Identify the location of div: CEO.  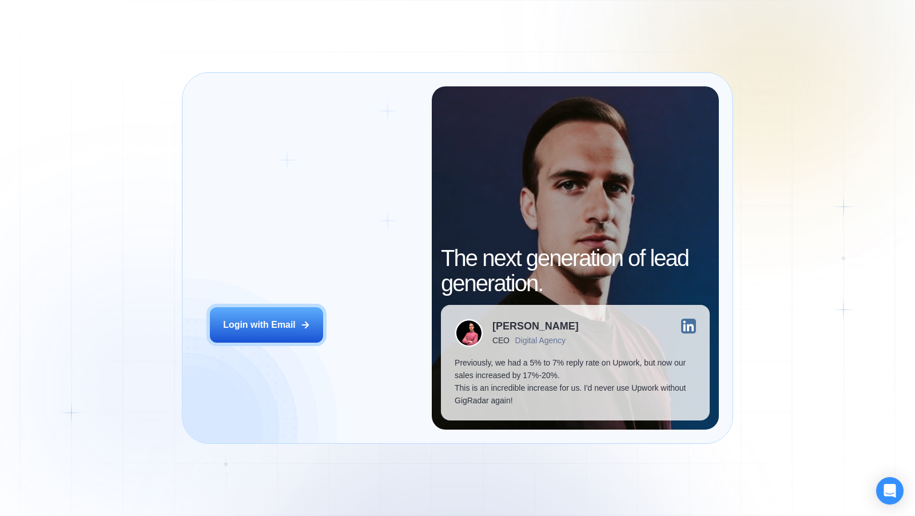
(500, 340).